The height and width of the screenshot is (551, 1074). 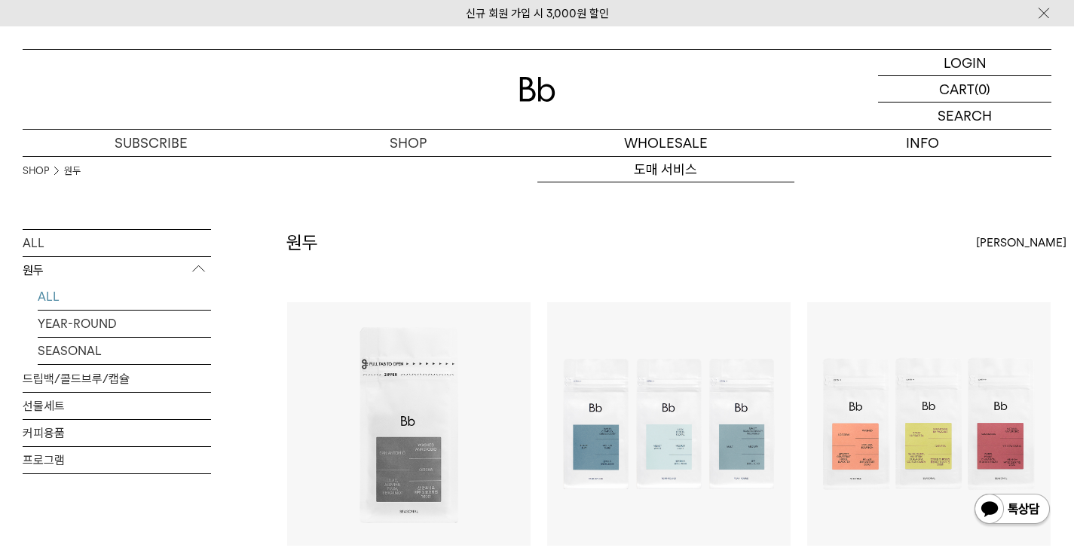 I want to click on a: YEAR-ROUND, so click(x=124, y=323).